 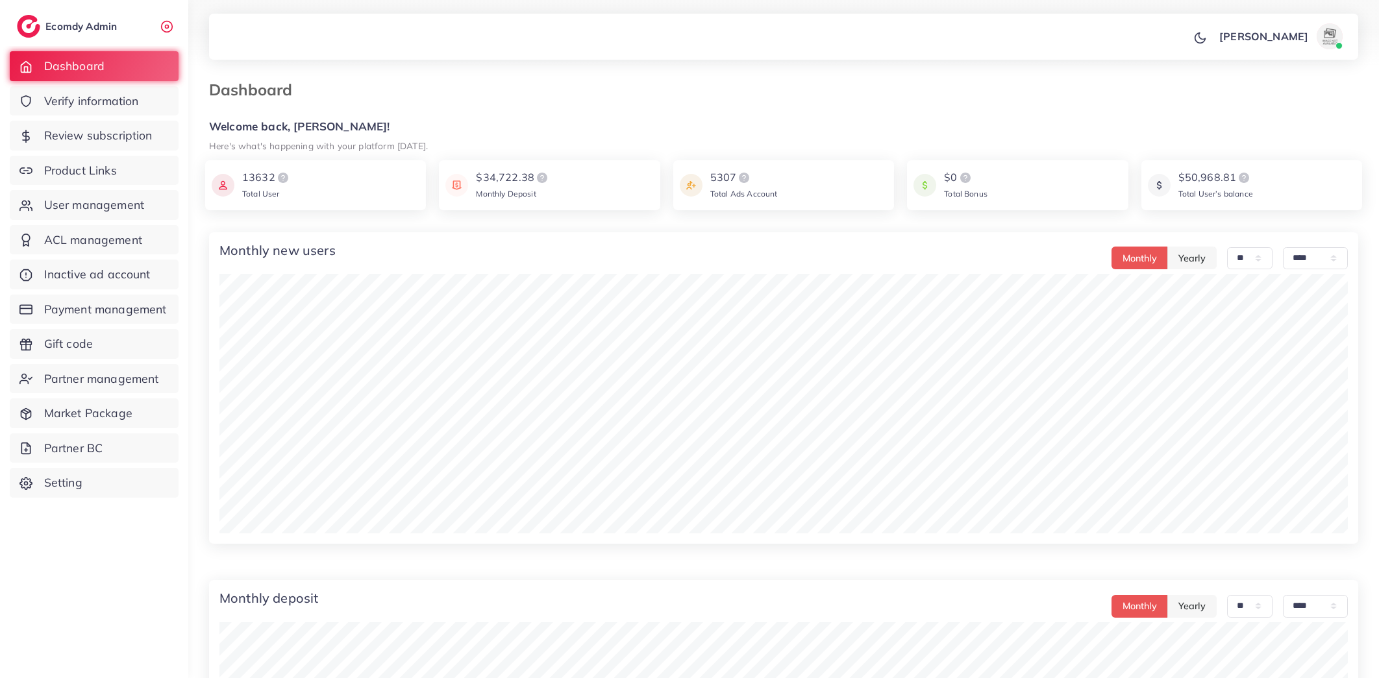 I want to click on span: Inactive ad account, so click(x=97, y=275).